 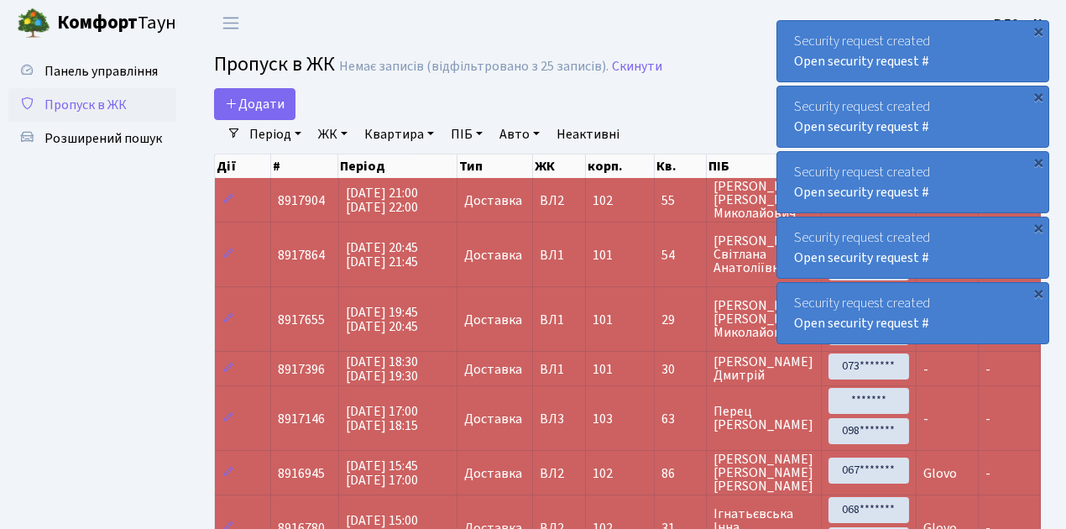 What do you see at coordinates (473, 66) in the screenshot?
I see `div: Немає записів (відфільтровано з 25 записів).` at bounding box center [473, 66].